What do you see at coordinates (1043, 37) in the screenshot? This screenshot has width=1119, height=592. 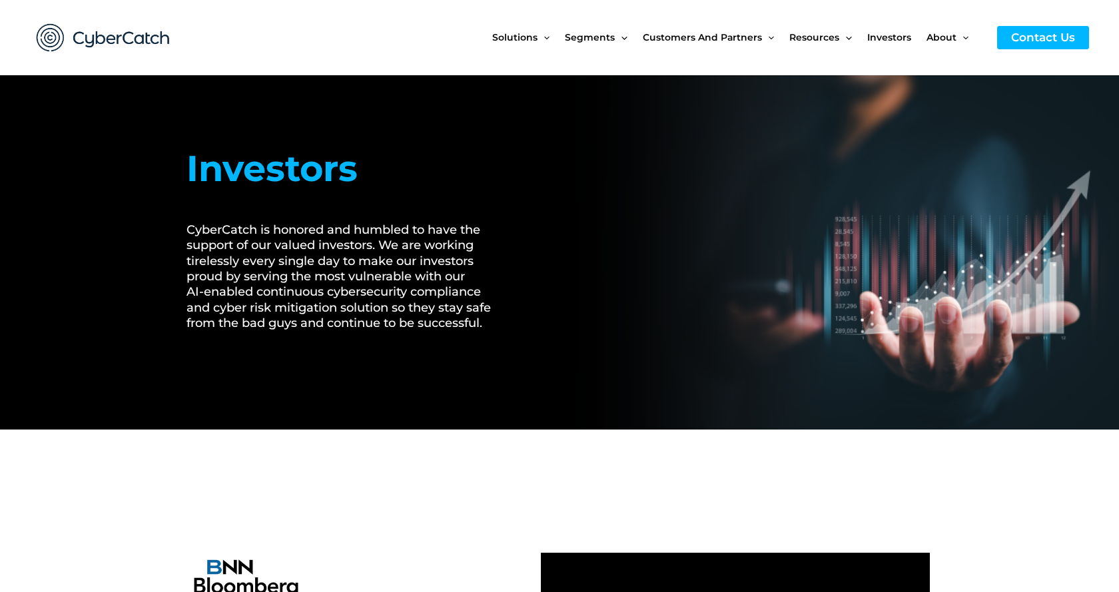 I see `div: Contact Us` at bounding box center [1043, 37].